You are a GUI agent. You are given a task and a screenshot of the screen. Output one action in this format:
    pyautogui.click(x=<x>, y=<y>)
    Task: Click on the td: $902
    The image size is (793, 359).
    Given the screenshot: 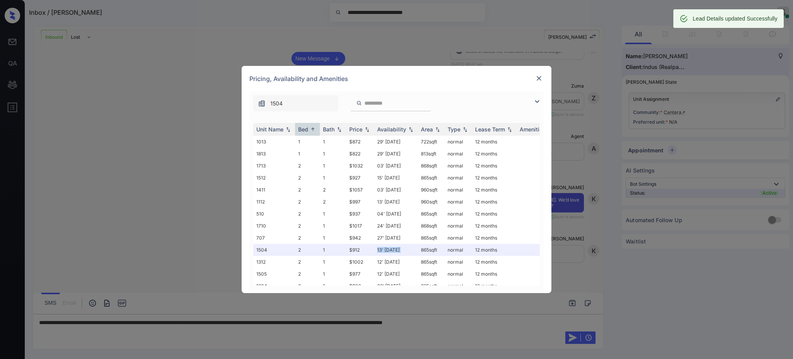 What is the action you would take?
    pyautogui.click(x=360, y=285)
    